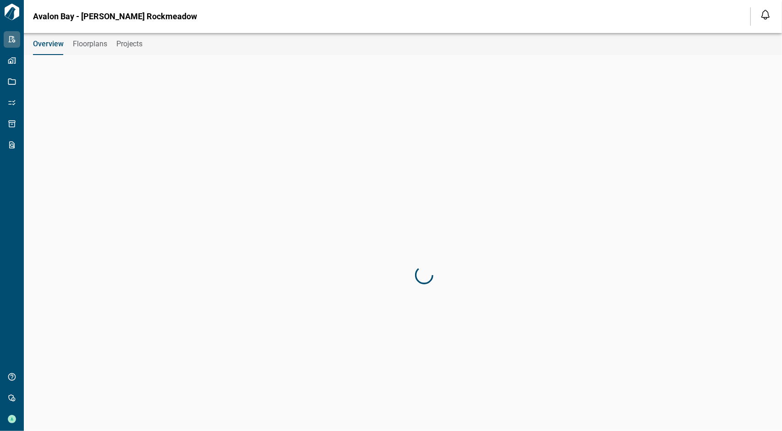 The height and width of the screenshot is (431, 782). What do you see at coordinates (129, 44) in the screenshot?
I see `span: Projects` at bounding box center [129, 44].